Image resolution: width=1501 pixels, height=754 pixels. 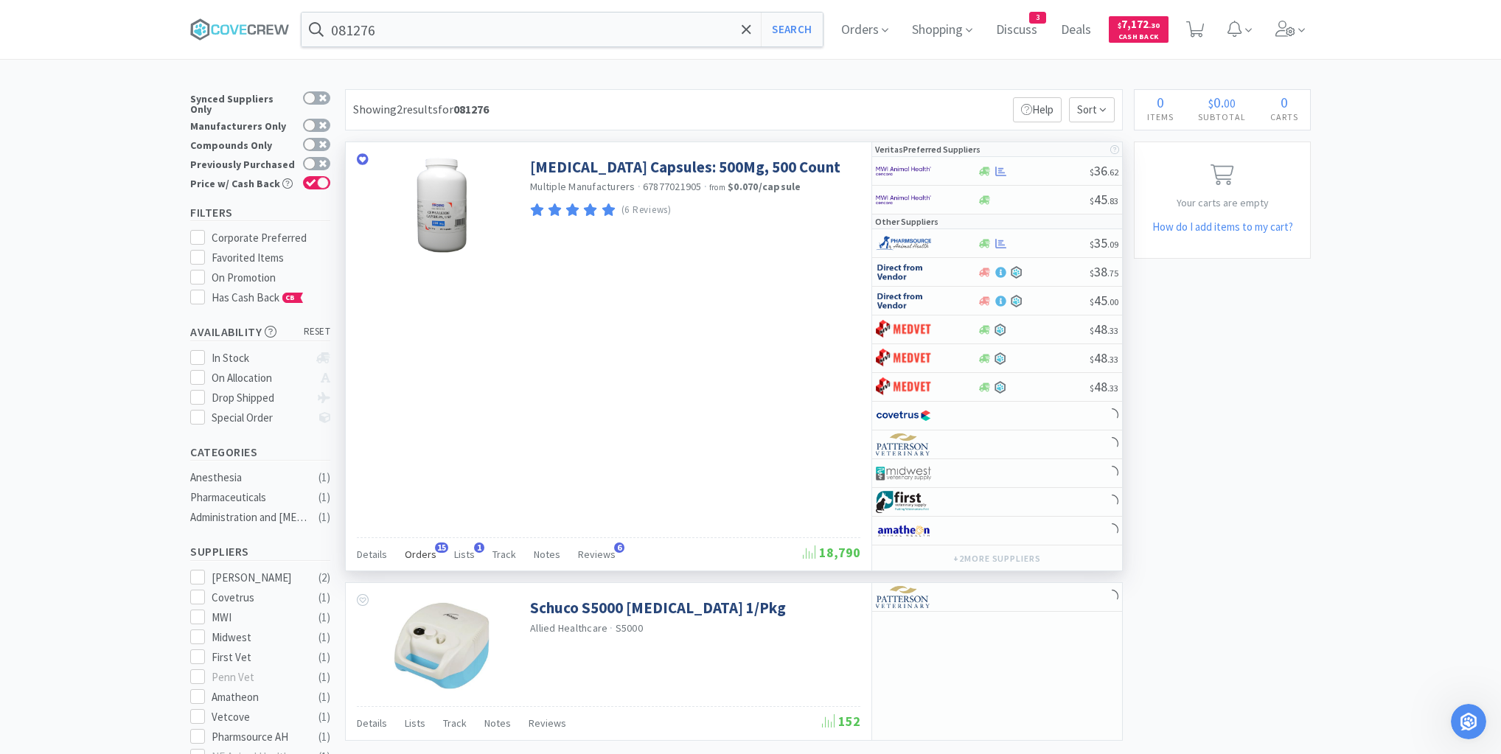 I want to click on span: for, so click(x=463, y=109).